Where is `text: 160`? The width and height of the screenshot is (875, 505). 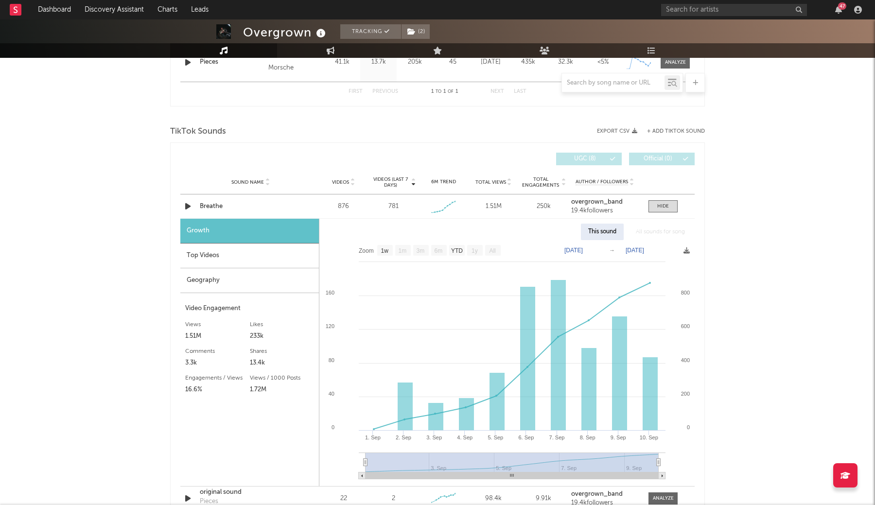 text: 160 is located at coordinates (330, 293).